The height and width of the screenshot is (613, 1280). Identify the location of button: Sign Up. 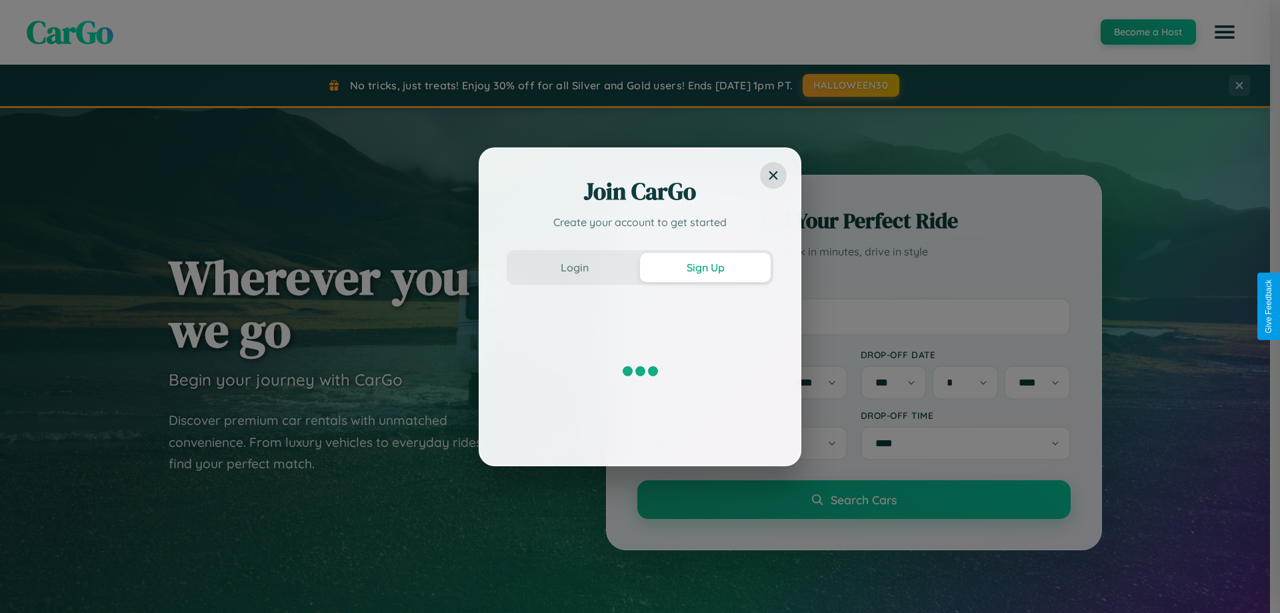
(705, 267).